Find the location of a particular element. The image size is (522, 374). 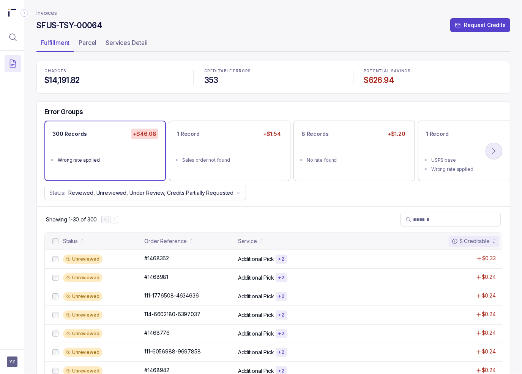

div: Order Reference is located at coordinates (166, 241).